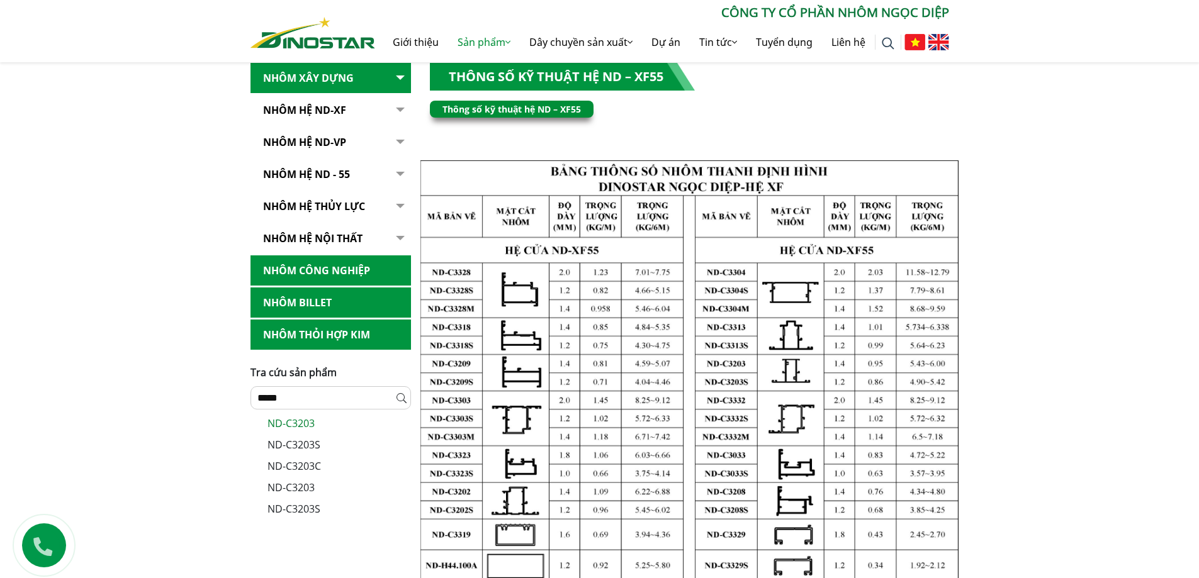 The width and height of the screenshot is (1199, 578). Describe the element at coordinates (293, 373) in the screenshot. I see `span: Tra cứu sản phẩm` at that location.